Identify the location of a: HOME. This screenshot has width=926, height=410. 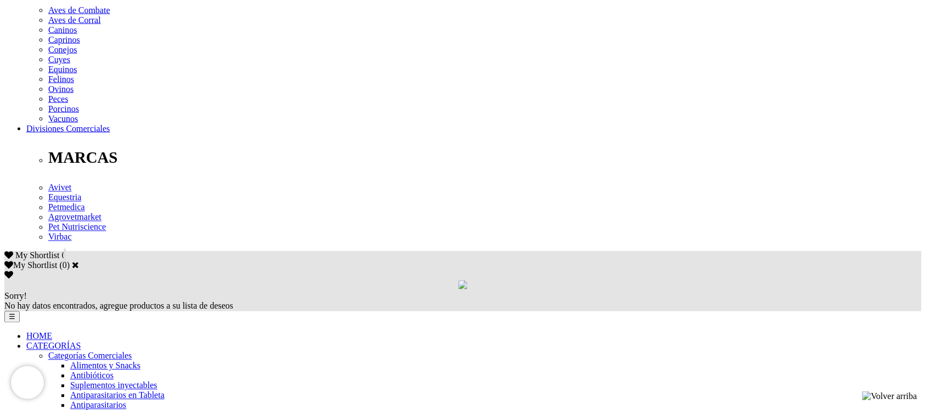
(39, 336).